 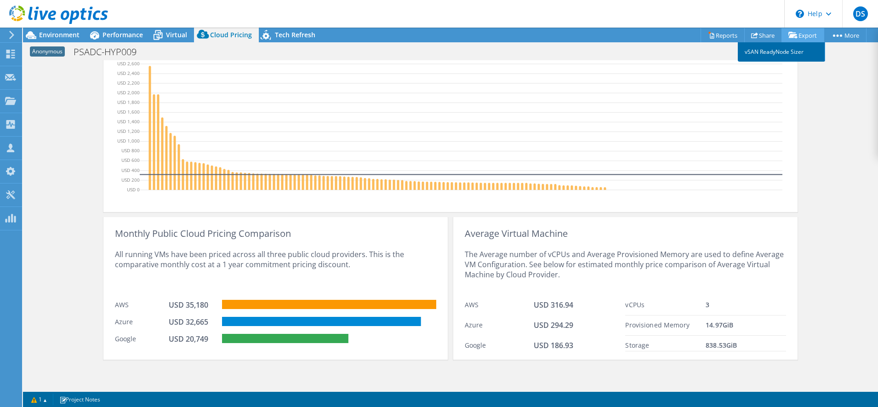 What do you see at coordinates (803, 35) in the screenshot?
I see `a: Export` at bounding box center [803, 35].